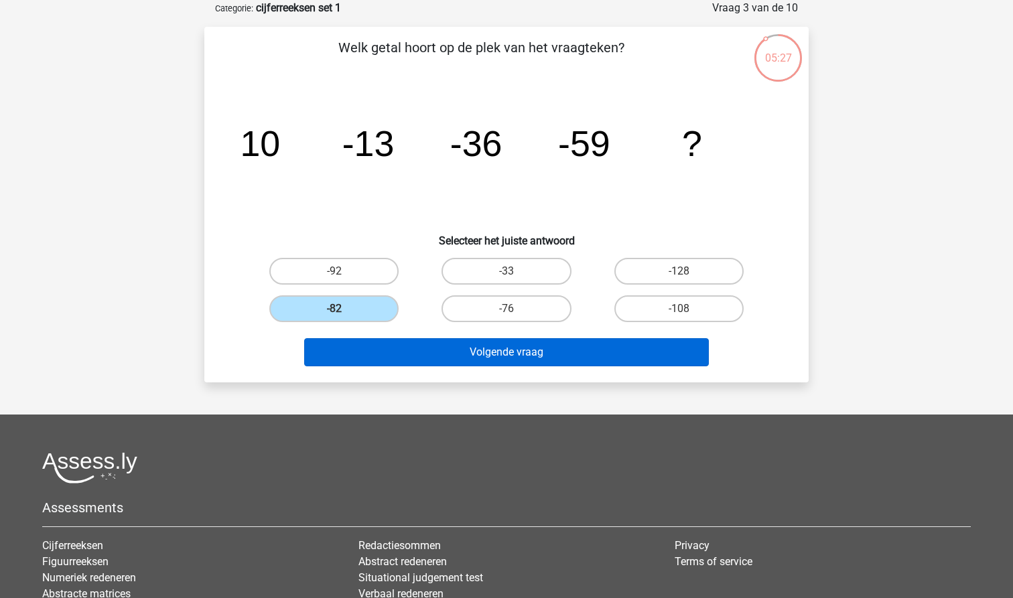  Describe the element at coordinates (403, 561) in the screenshot. I see `a: Abstract redeneren` at that location.